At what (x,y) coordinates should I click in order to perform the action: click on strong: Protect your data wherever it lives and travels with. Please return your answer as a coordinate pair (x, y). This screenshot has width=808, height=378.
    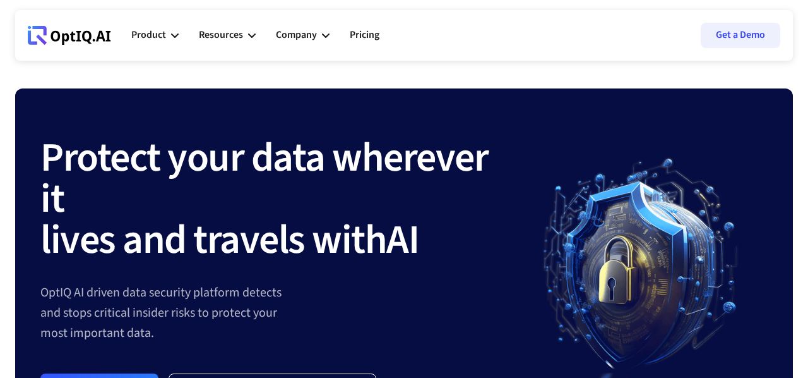
    Looking at the image, I should click on (264, 199).